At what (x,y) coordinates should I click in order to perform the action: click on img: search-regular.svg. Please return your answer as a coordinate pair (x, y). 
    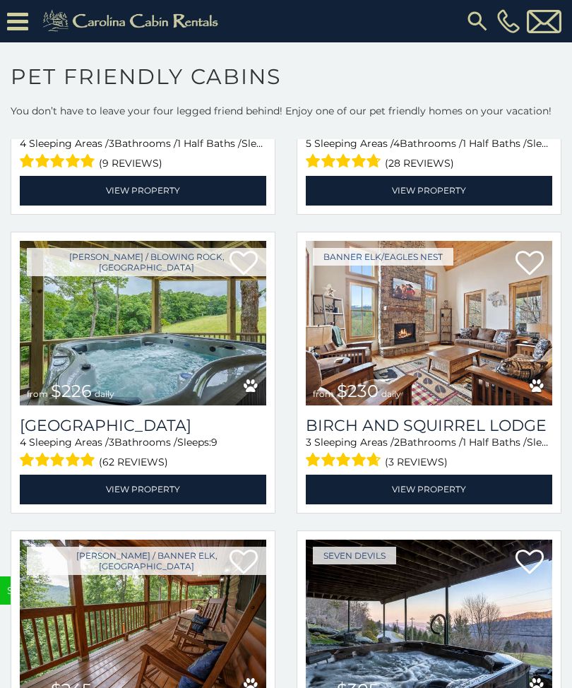
    Looking at the image, I should click on (478, 21).